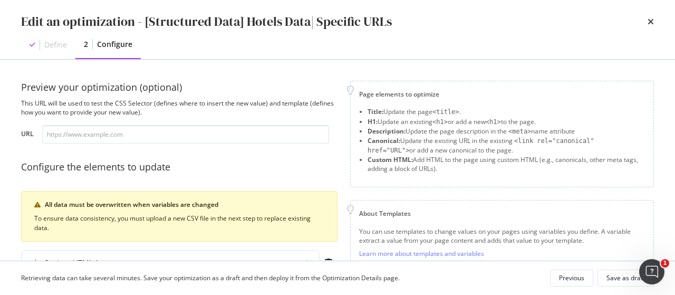 Image resolution: width=675 pixels, height=295 pixels. Describe the element at coordinates (571, 277) in the screenshot. I see `div: Previous` at that location.